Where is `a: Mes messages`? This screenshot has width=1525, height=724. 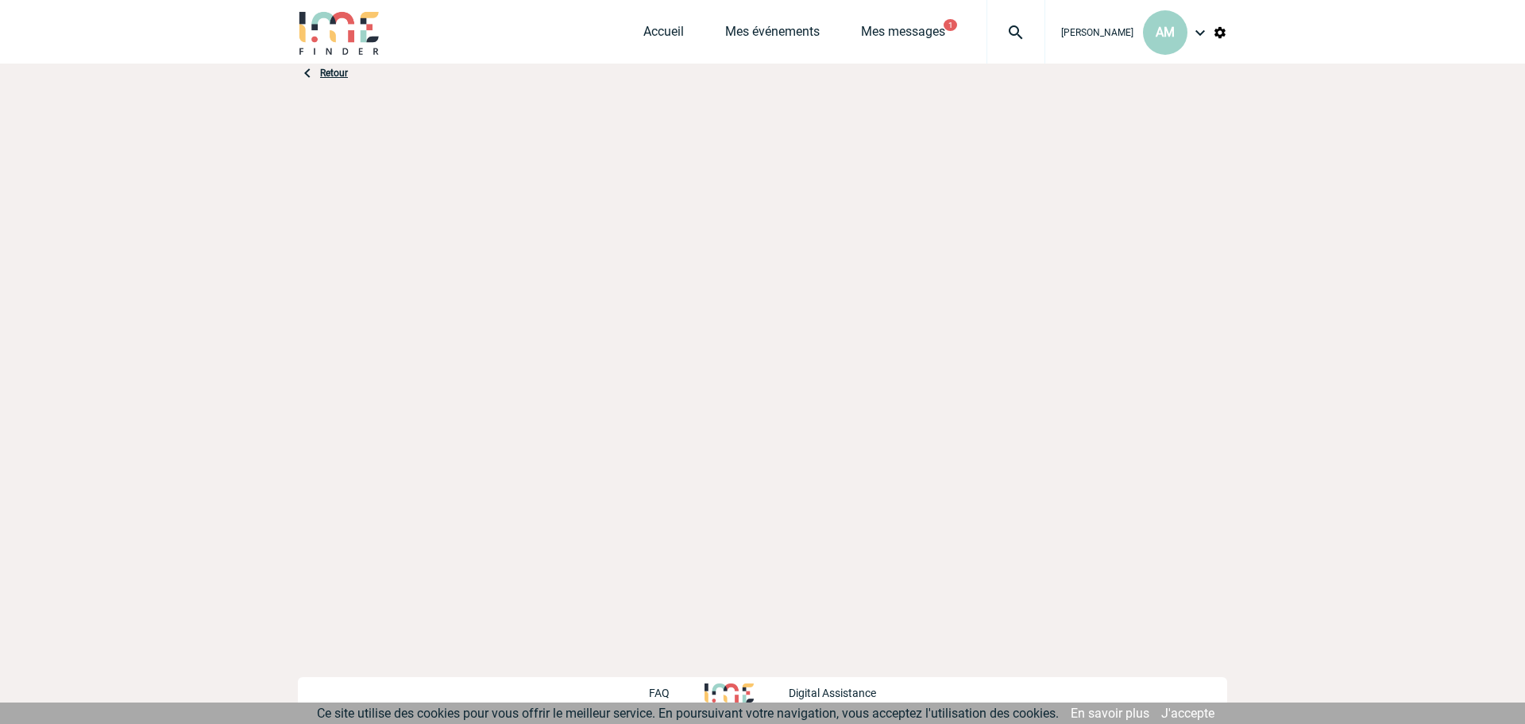 a: Mes messages is located at coordinates (903, 35).